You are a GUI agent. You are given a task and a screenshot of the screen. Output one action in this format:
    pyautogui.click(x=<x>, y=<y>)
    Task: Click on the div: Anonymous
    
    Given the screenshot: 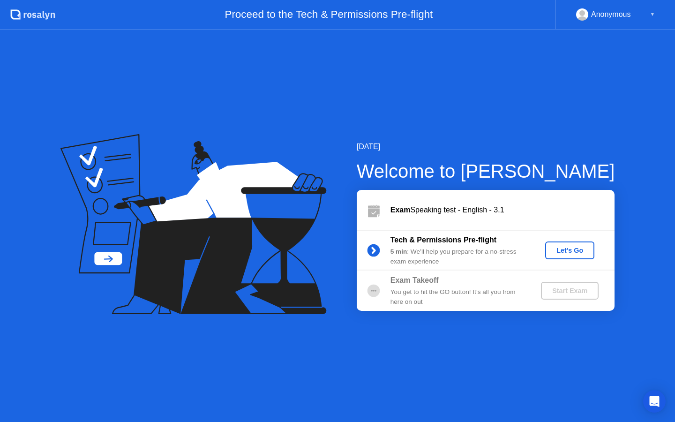 What is the action you would take?
    pyautogui.click(x=610, y=15)
    